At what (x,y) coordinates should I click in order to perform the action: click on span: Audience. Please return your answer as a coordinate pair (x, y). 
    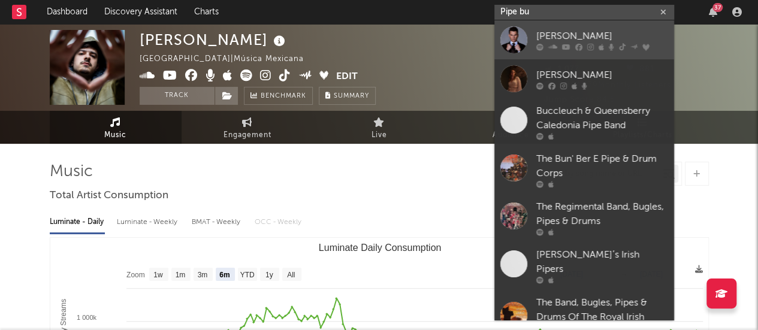
    Looking at the image, I should click on (511, 135).